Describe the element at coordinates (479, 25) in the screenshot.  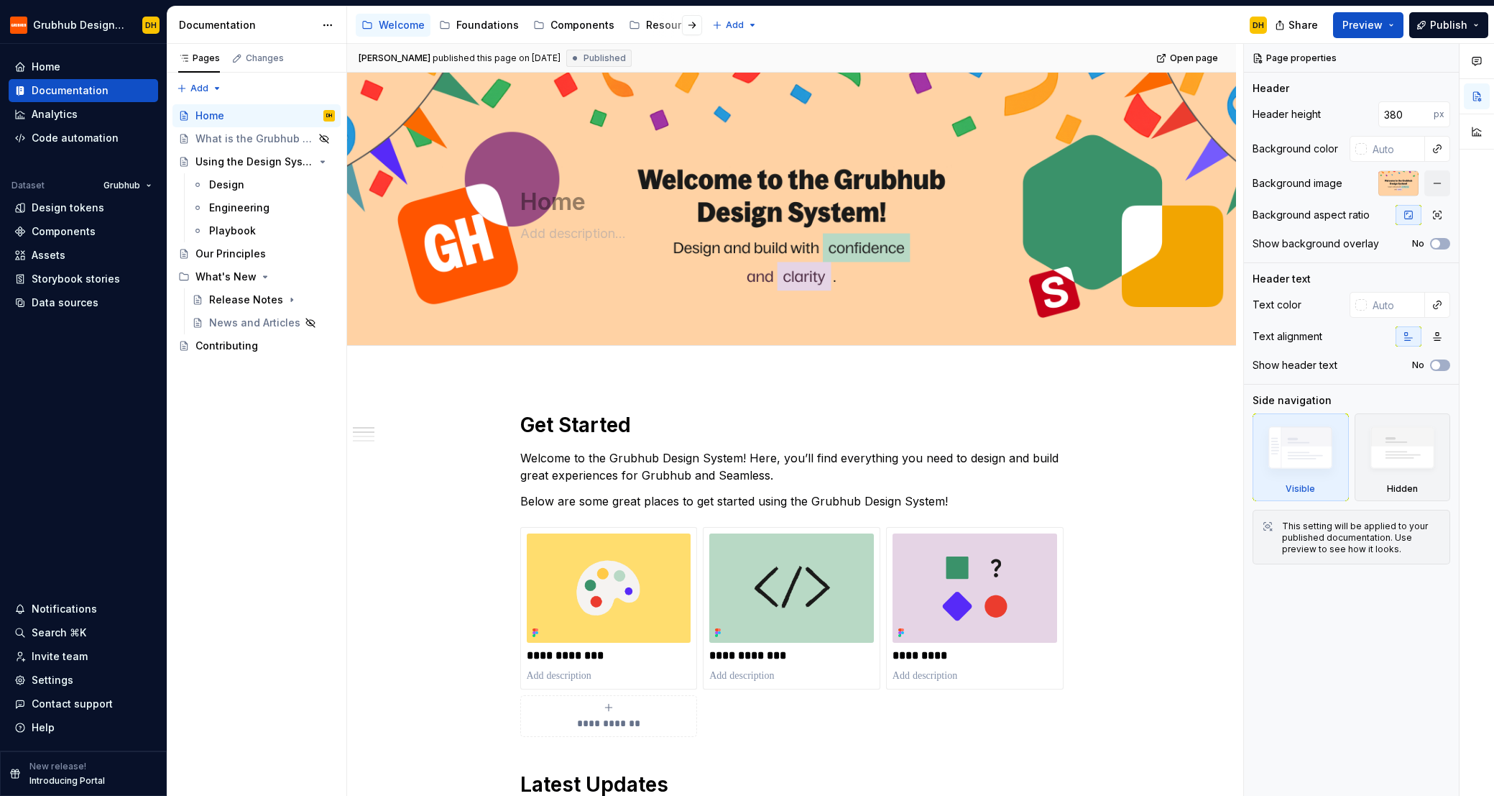
I see `a: Foundations` at that location.